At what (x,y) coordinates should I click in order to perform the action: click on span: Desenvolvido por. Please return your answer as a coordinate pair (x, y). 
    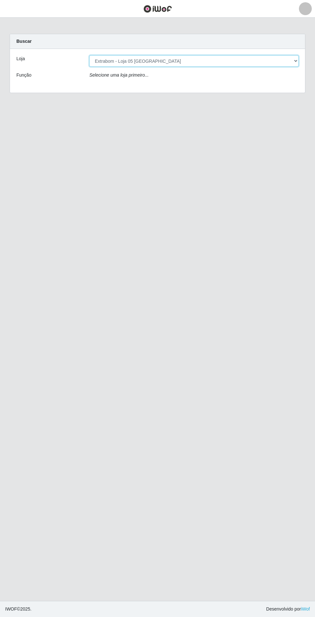
    Looking at the image, I should click on (288, 609).